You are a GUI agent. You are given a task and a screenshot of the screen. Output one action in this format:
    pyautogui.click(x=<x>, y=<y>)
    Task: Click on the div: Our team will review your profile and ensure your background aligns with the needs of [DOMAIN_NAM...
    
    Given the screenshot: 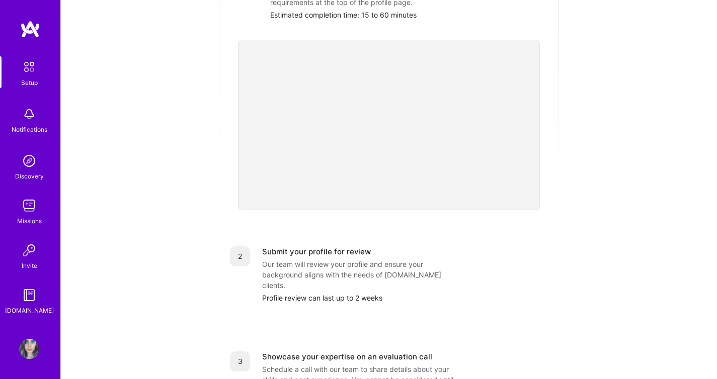 What is the action you would take?
    pyautogui.click(x=363, y=275)
    